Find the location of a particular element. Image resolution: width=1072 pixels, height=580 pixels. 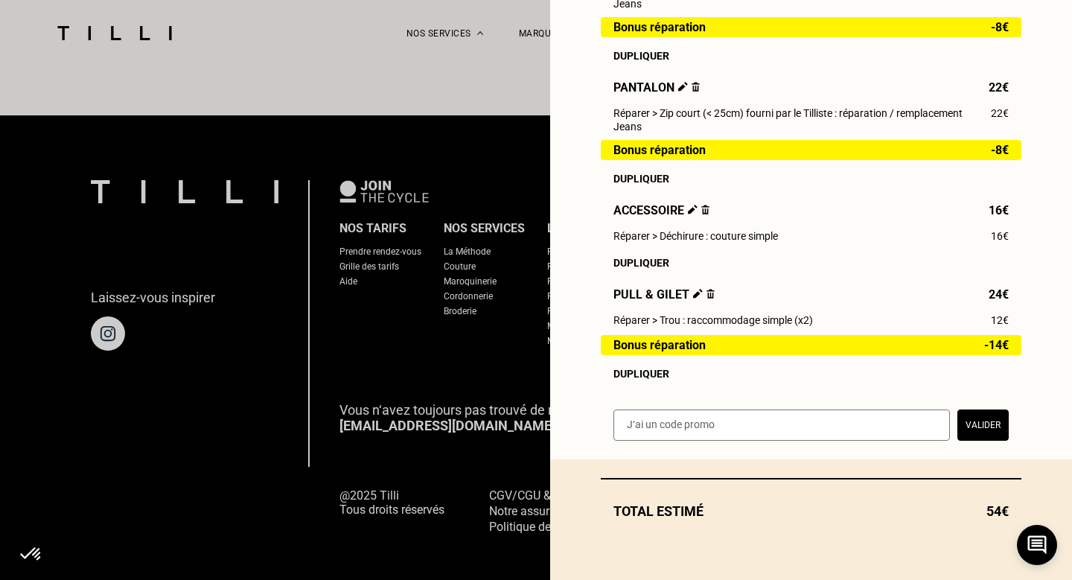

span: Pull & gilet is located at coordinates (664, 294).